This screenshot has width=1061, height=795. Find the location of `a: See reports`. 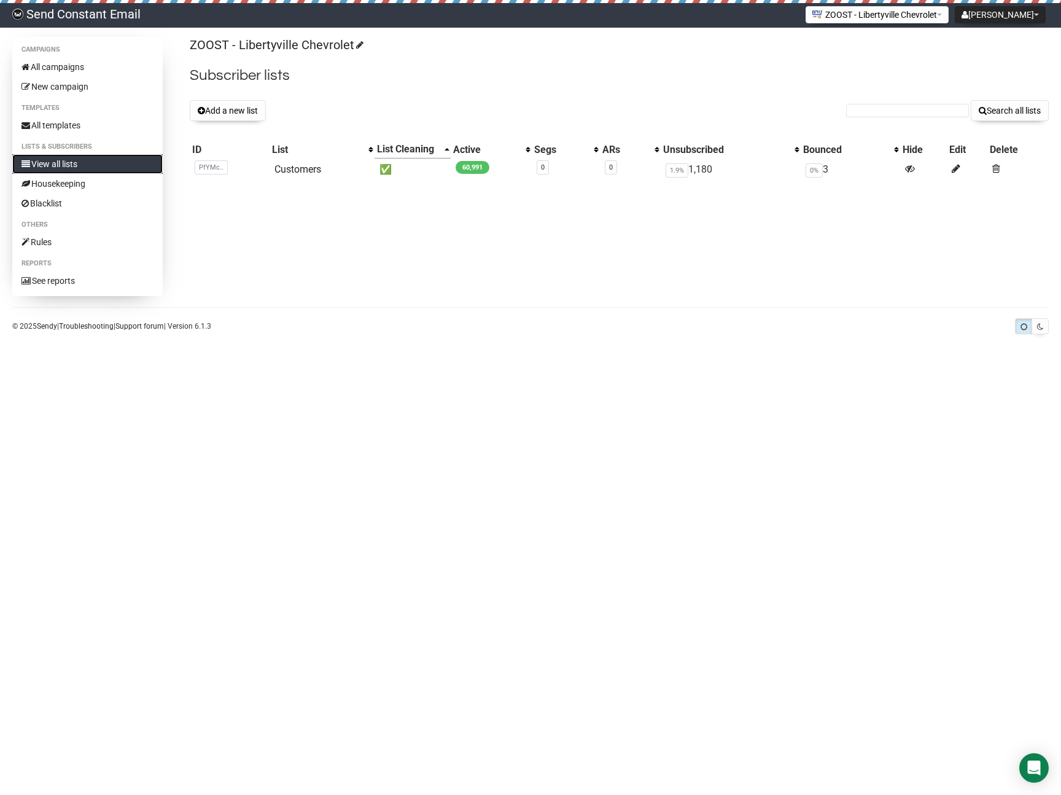

a: See reports is located at coordinates (87, 281).